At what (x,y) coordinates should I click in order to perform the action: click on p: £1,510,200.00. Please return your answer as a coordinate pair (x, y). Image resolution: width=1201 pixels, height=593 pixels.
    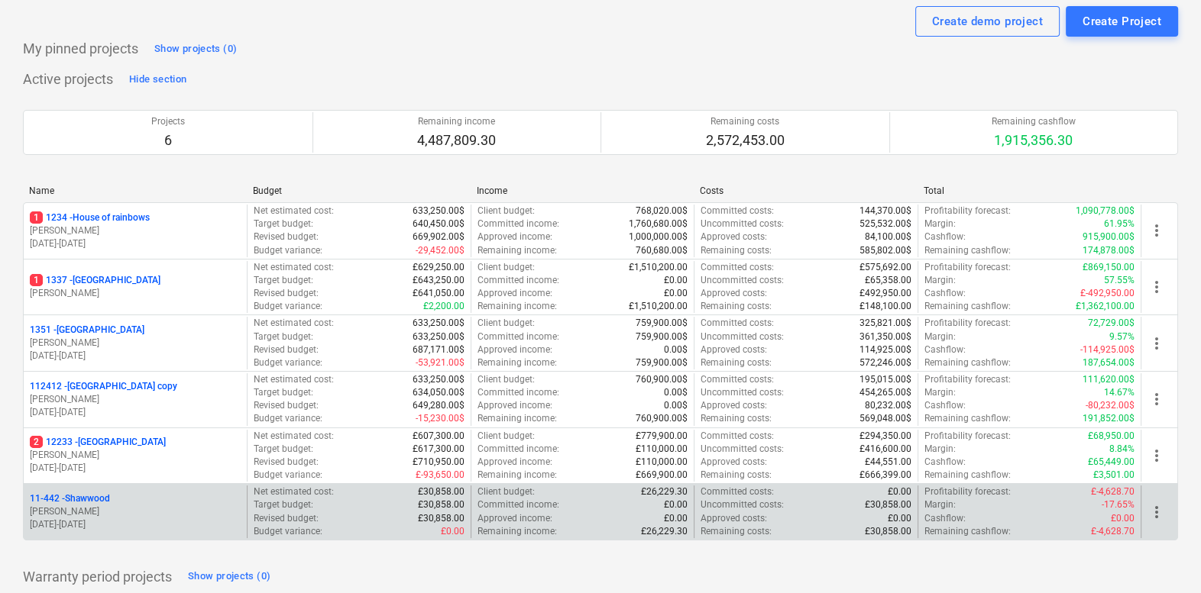
    Looking at the image, I should click on (658, 267).